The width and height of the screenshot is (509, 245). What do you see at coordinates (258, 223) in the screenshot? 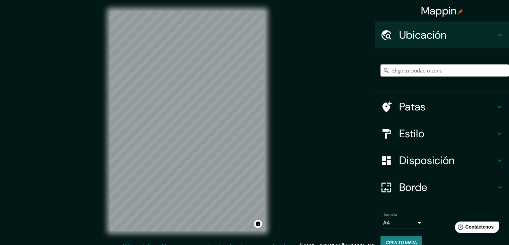
I see `button: Activar o desactivar atribución` at bounding box center [258, 223].